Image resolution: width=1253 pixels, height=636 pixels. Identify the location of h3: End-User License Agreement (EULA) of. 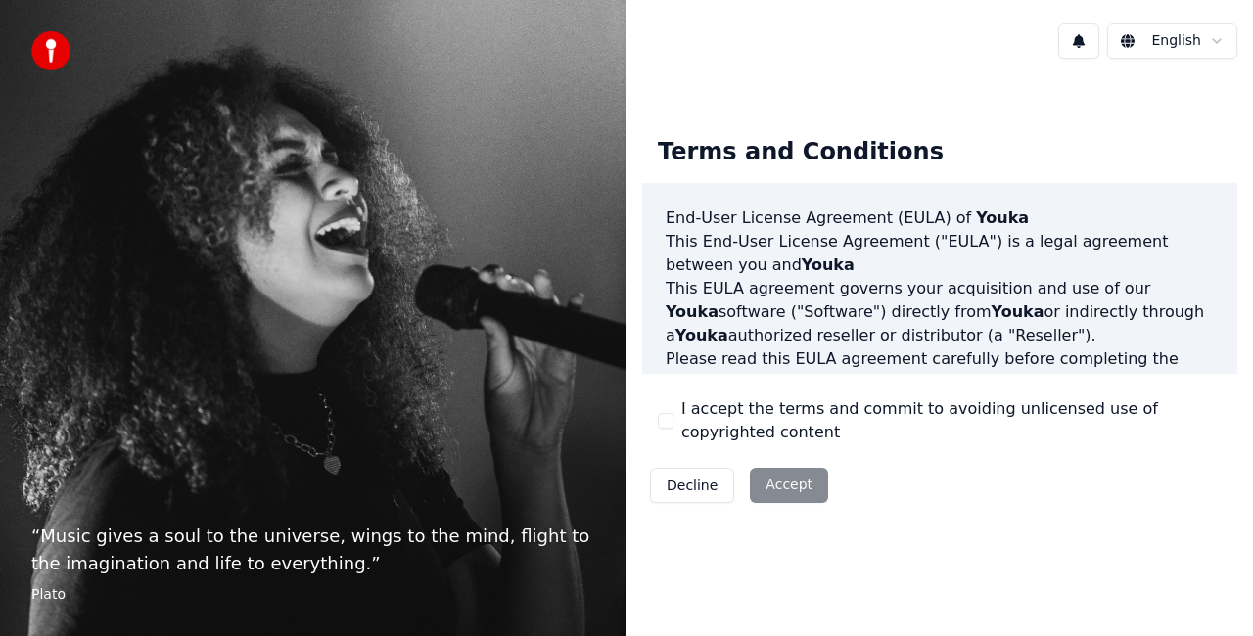
(940, 218).